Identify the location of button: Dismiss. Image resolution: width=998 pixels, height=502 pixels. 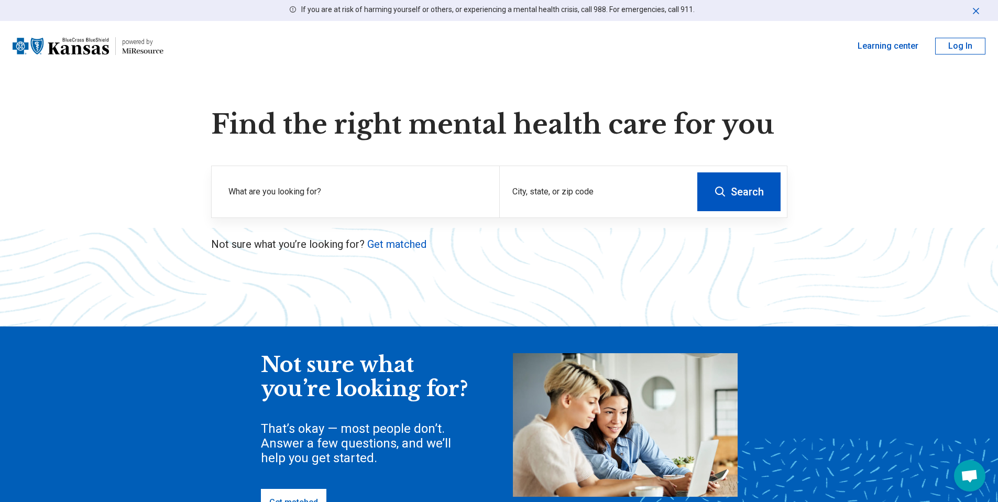
(976, 10).